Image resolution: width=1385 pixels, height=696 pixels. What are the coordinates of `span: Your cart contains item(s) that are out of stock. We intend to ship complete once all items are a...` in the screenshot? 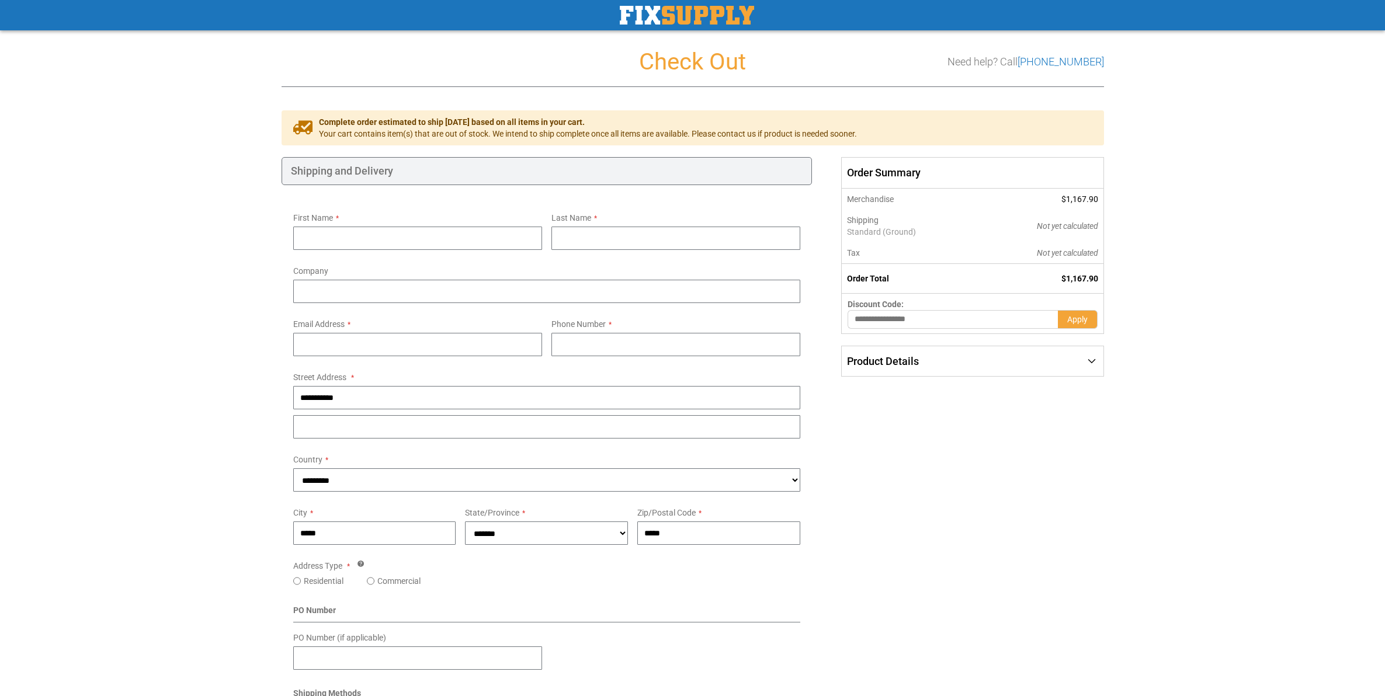 It's located at (588, 134).